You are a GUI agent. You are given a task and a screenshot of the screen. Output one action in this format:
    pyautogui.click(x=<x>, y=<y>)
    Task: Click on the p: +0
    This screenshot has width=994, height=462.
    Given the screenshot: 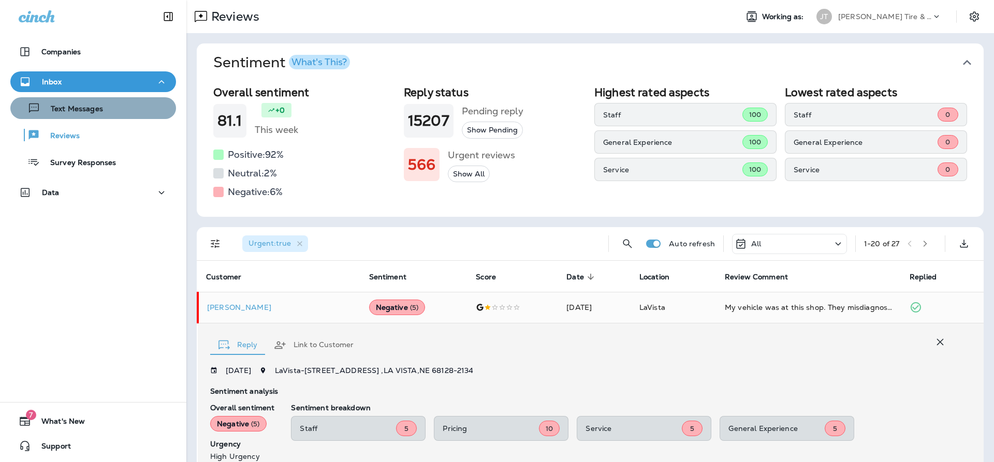 What is the action you would take?
    pyautogui.click(x=280, y=110)
    